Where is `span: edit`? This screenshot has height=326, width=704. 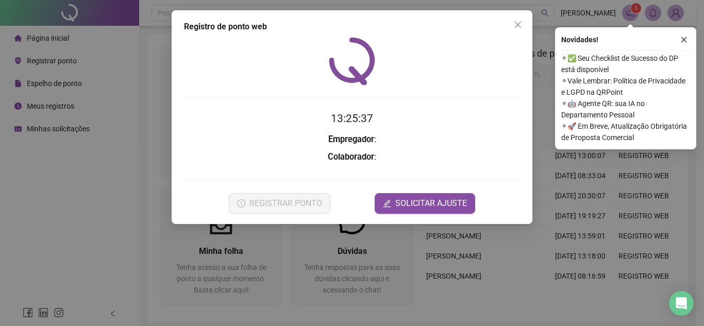
span: edit is located at coordinates (387, 204).